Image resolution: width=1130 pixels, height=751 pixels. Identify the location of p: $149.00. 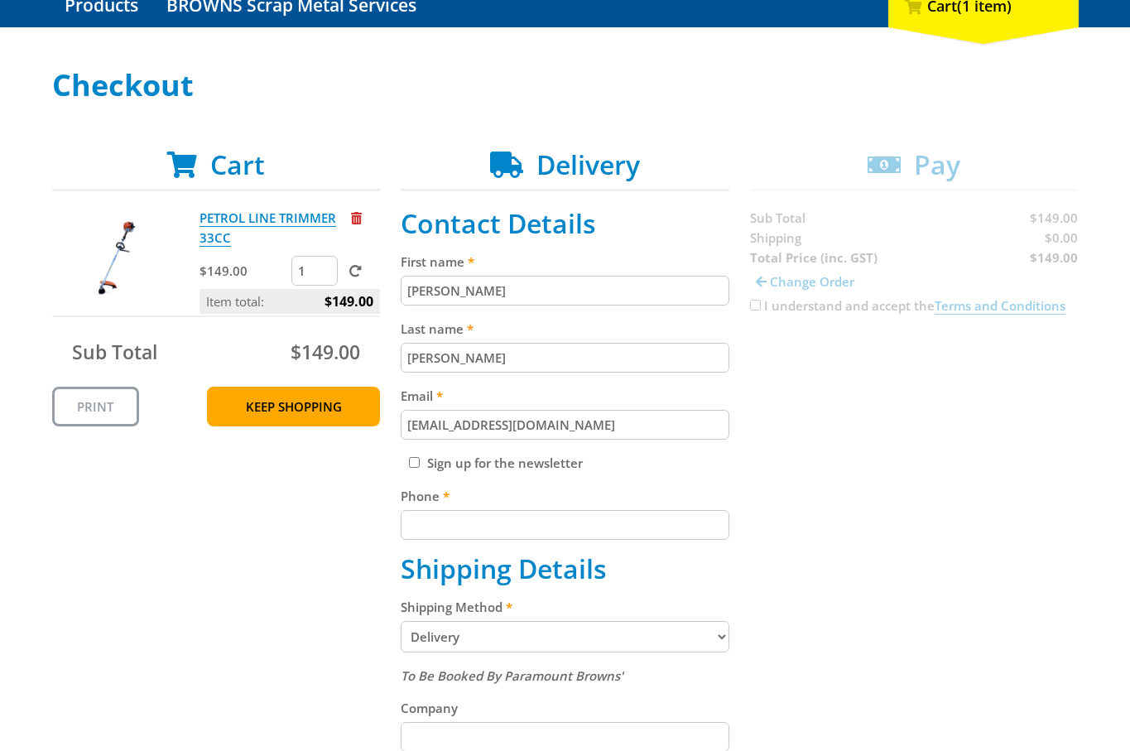
(243, 271).